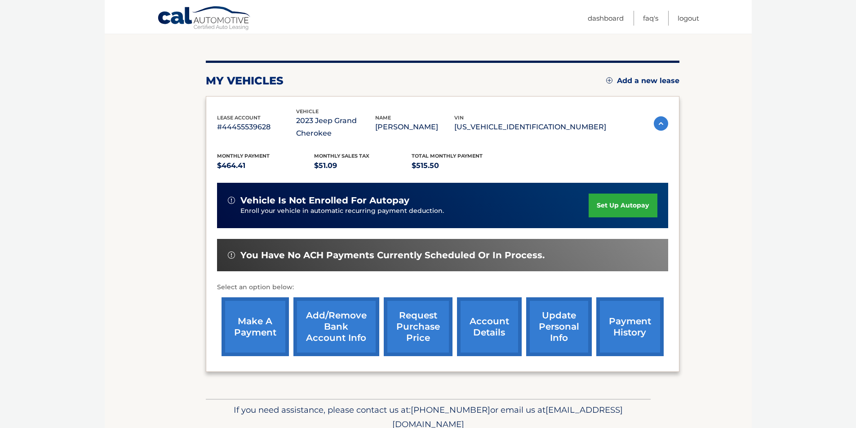 The width and height of the screenshot is (856, 428). Describe the element at coordinates (606, 18) in the screenshot. I see `a: Dashboard` at that location.